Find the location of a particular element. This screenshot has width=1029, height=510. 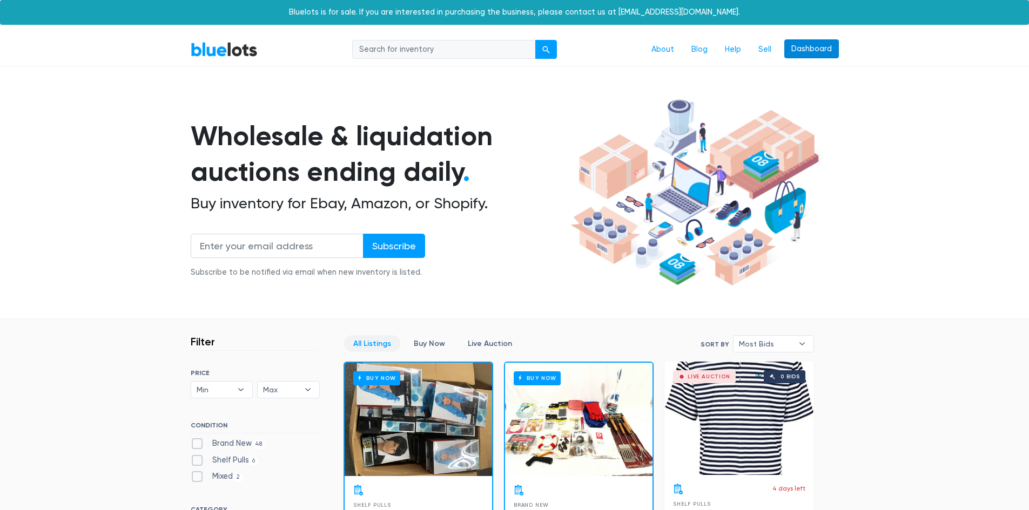

h6: CONDITION is located at coordinates (255, 428).